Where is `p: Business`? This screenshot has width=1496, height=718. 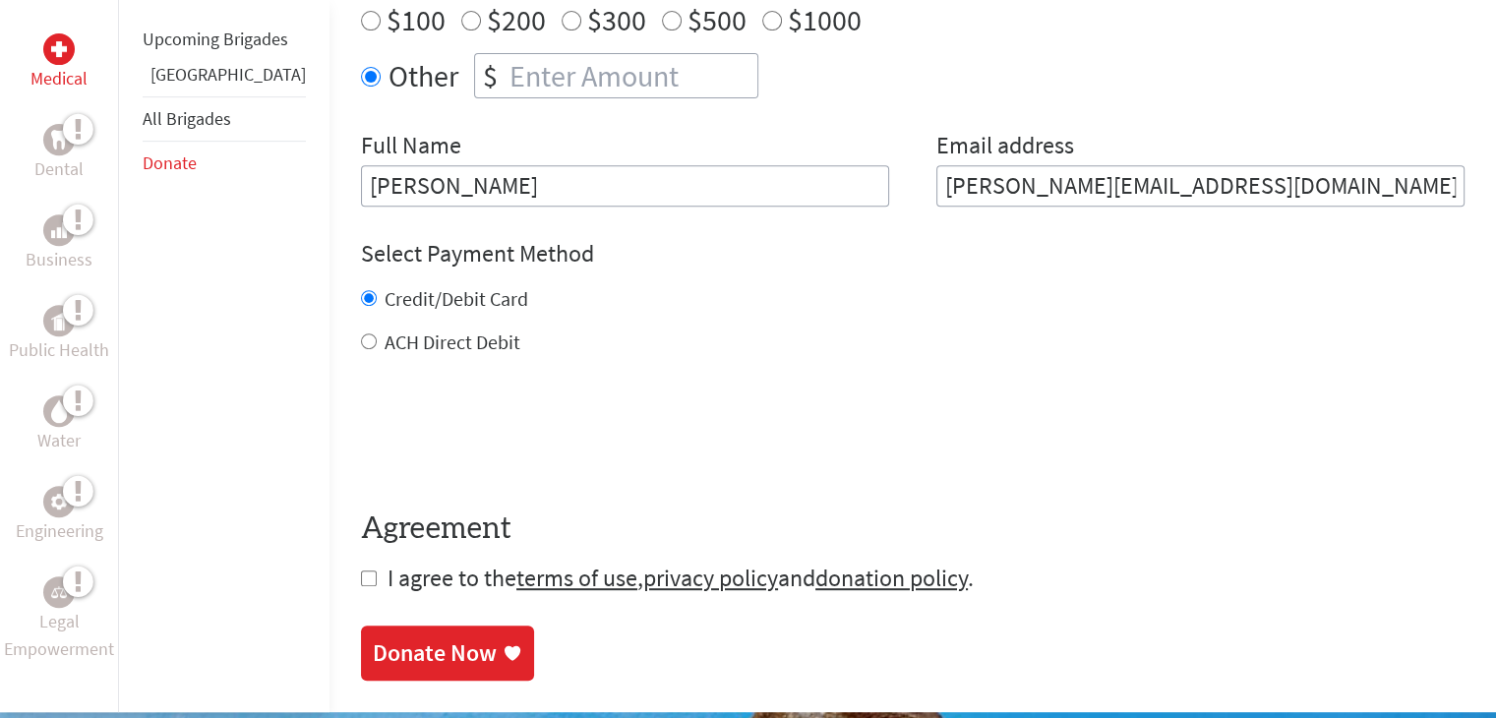
p: Business is located at coordinates (59, 260).